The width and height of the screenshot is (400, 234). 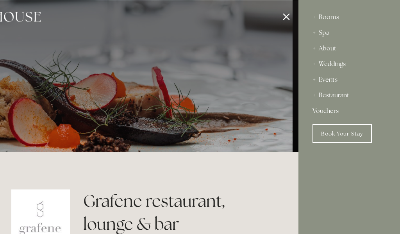 I want to click on div: Rooms, so click(x=349, y=17).